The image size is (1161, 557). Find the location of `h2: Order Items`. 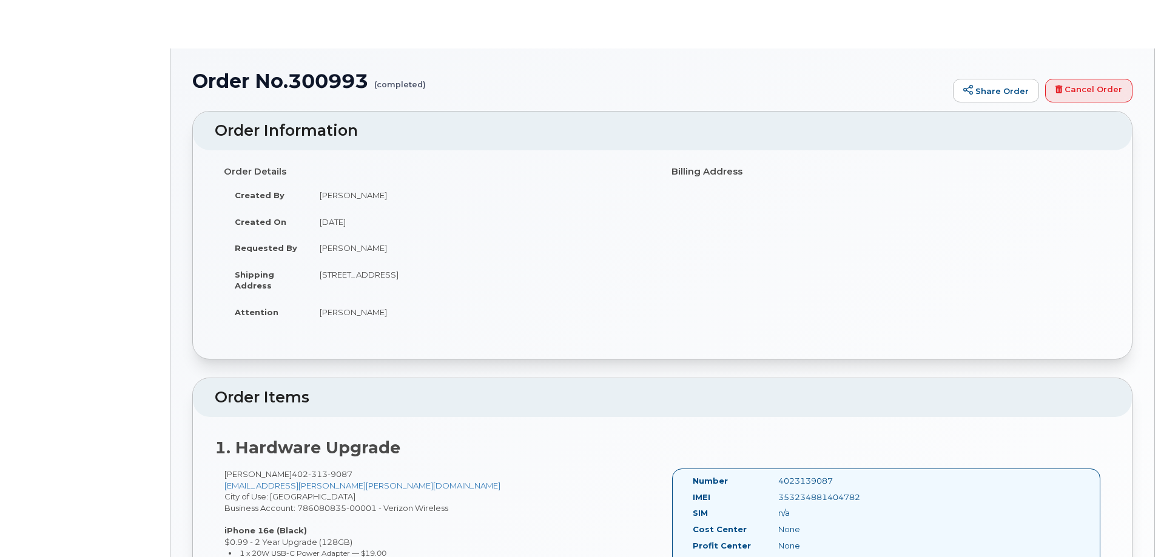

h2: Order Items is located at coordinates (662, 398).